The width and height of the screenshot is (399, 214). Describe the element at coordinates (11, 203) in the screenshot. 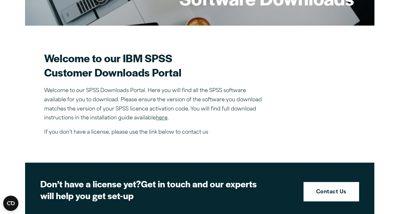

I see `button: Open CMP widget` at that location.